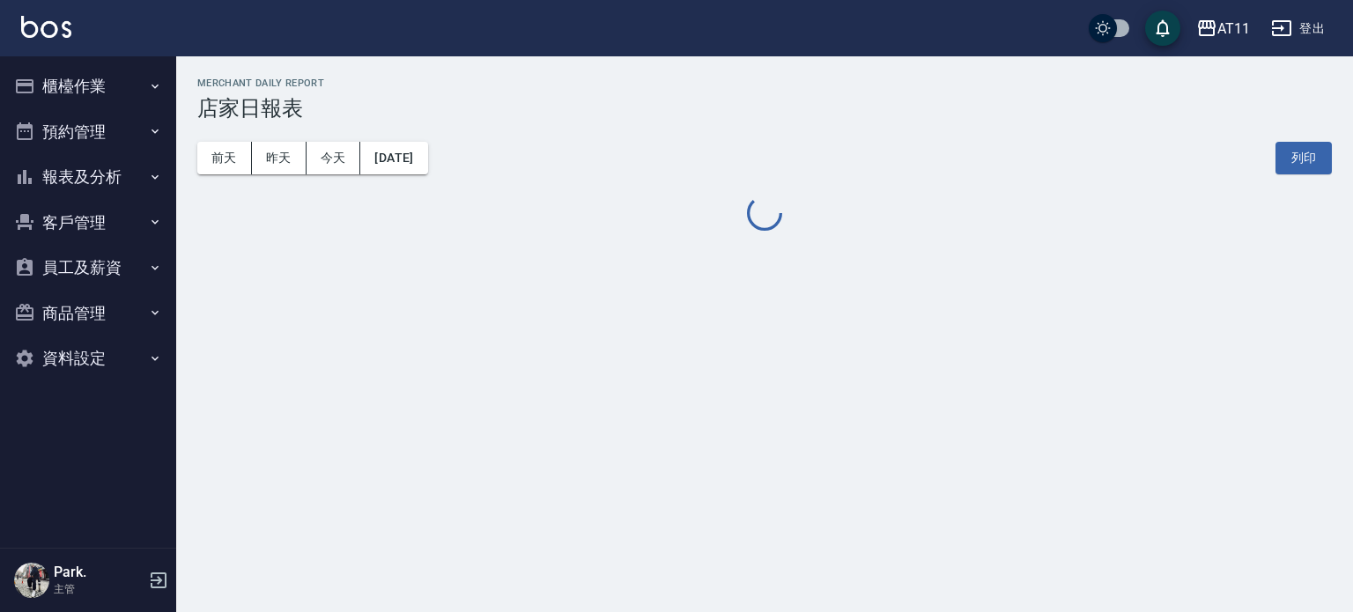 Image resolution: width=1353 pixels, height=612 pixels. Describe the element at coordinates (46, 26) in the screenshot. I see `img: Logo` at that location.